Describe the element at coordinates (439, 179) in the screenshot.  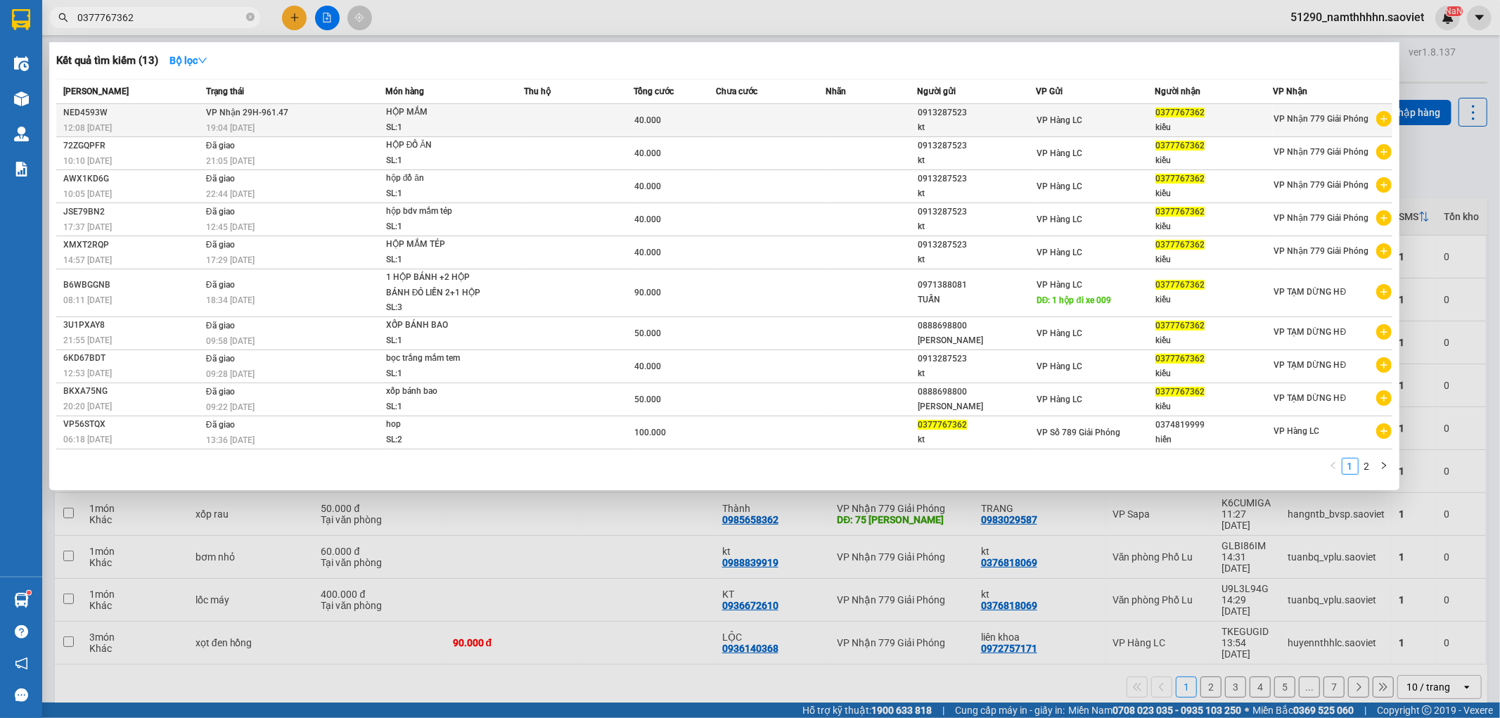
I see `div: hộp đồ ăn` at that location.